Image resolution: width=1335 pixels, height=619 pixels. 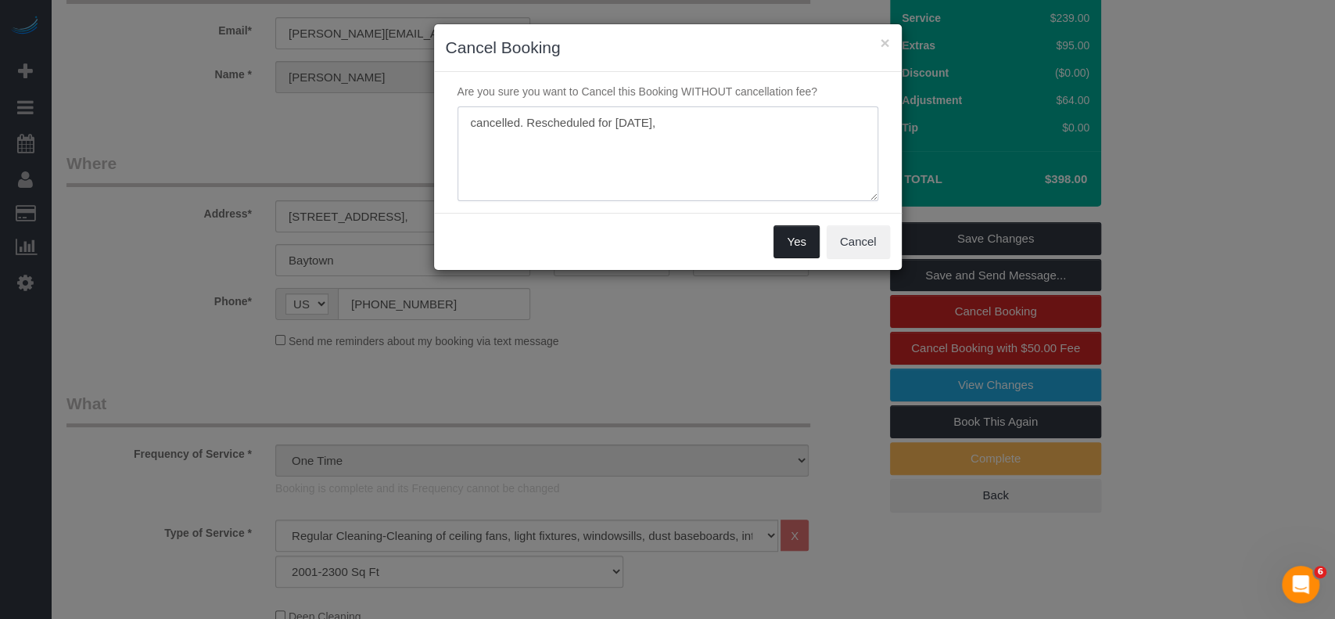 What do you see at coordinates (1320, 572) in the screenshot?
I see `span: 6` at bounding box center [1320, 572].